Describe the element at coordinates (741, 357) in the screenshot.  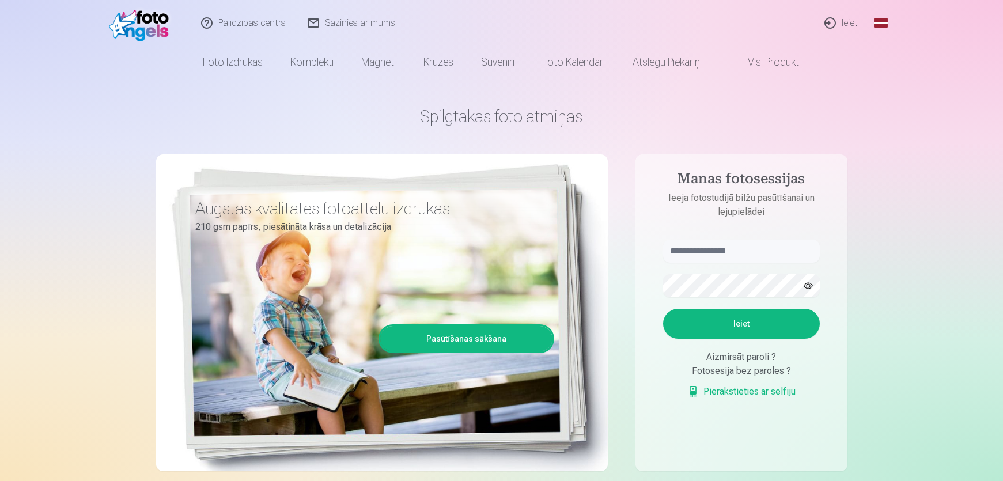
I see `div: Aizmirsāt paroli ?` at that location.